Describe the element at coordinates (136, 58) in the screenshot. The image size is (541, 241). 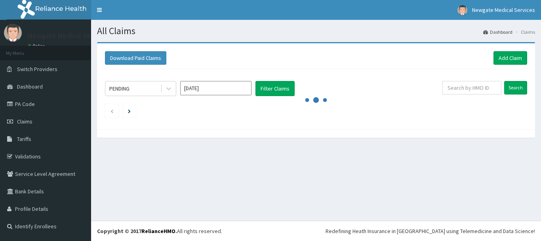
I see `button: Download Paid Claims` at that location.